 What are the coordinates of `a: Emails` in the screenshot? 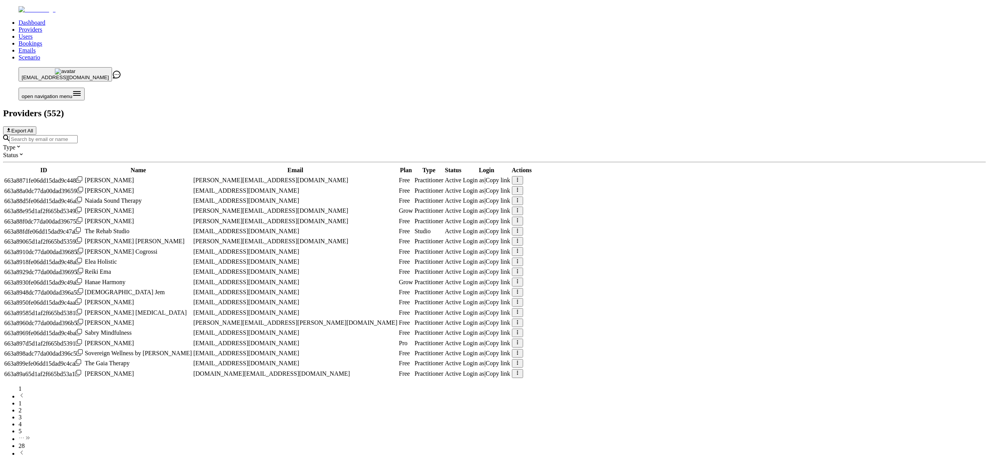 It's located at (27, 50).